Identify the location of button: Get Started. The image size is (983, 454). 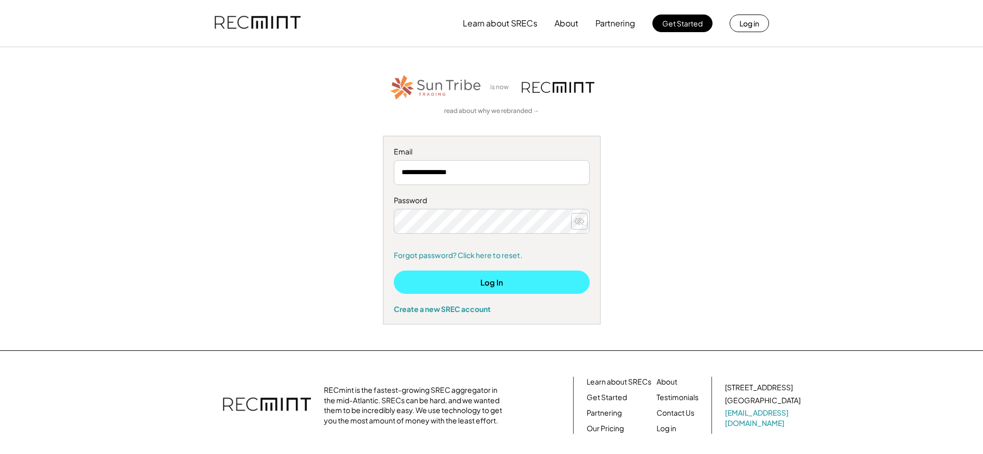
(682, 23).